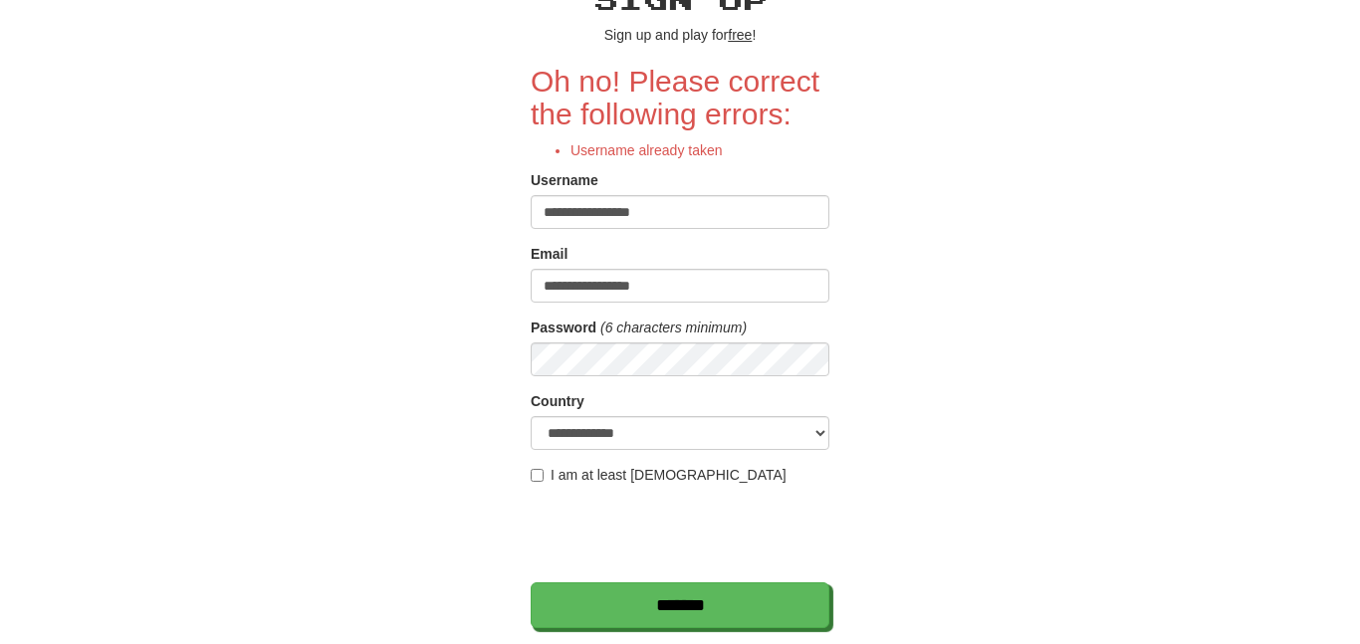 This screenshot has height=644, width=1360. What do you see at coordinates (700, 150) in the screenshot?
I see `li: Username already taken` at bounding box center [700, 150].